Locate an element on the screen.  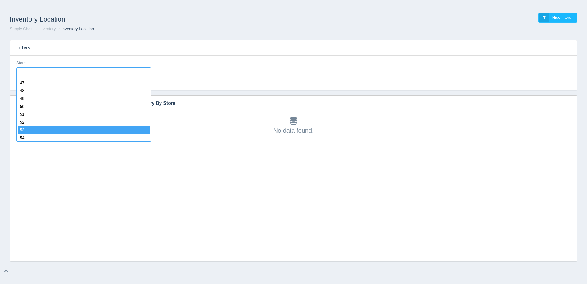
div: 52 is located at coordinates (84, 122).